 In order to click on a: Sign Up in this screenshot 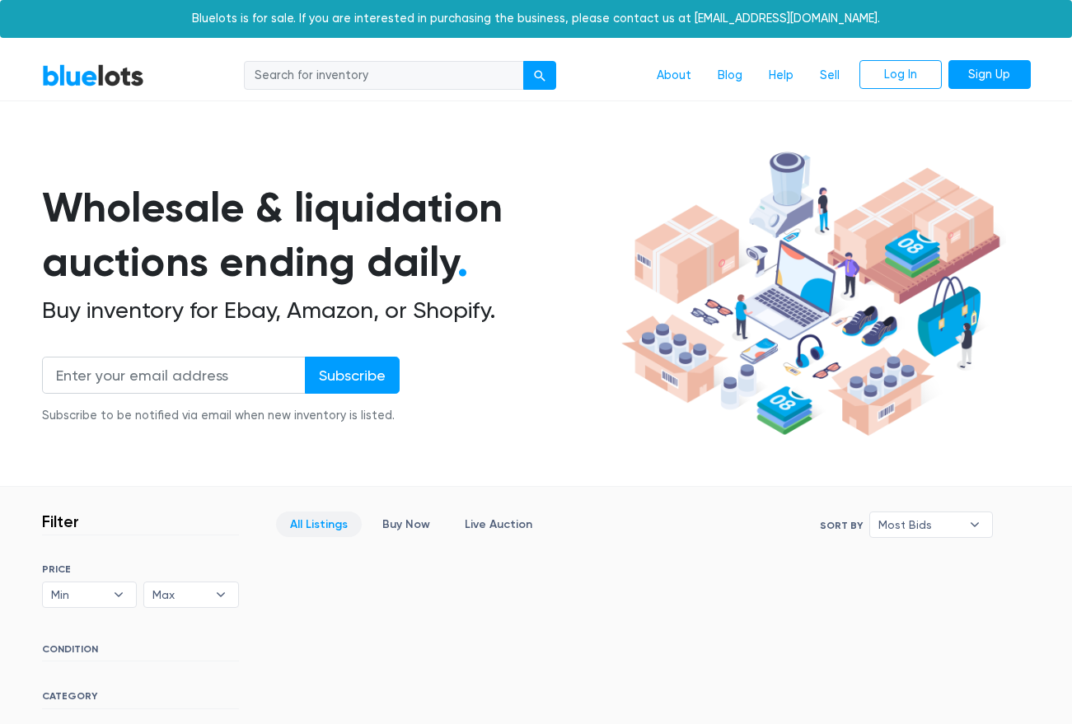, I will do `click(989, 75)`.